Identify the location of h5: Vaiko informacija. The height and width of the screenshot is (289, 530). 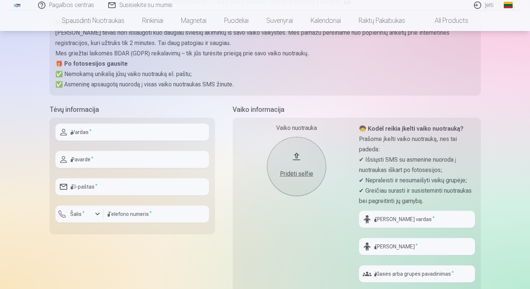
(357, 110).